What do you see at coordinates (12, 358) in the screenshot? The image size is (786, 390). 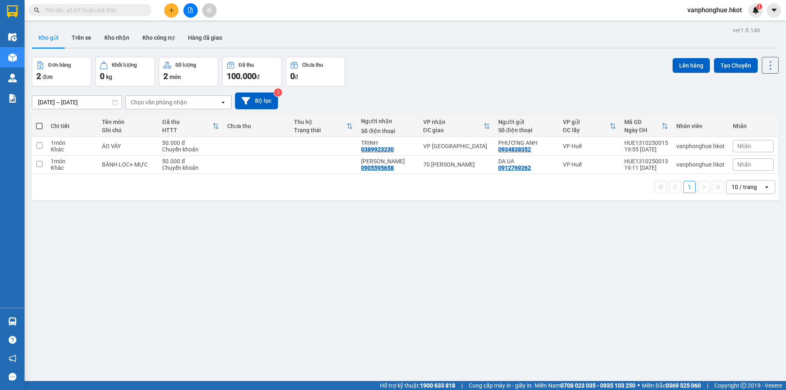 I see `span: notification` at bounding box center [12, 358].